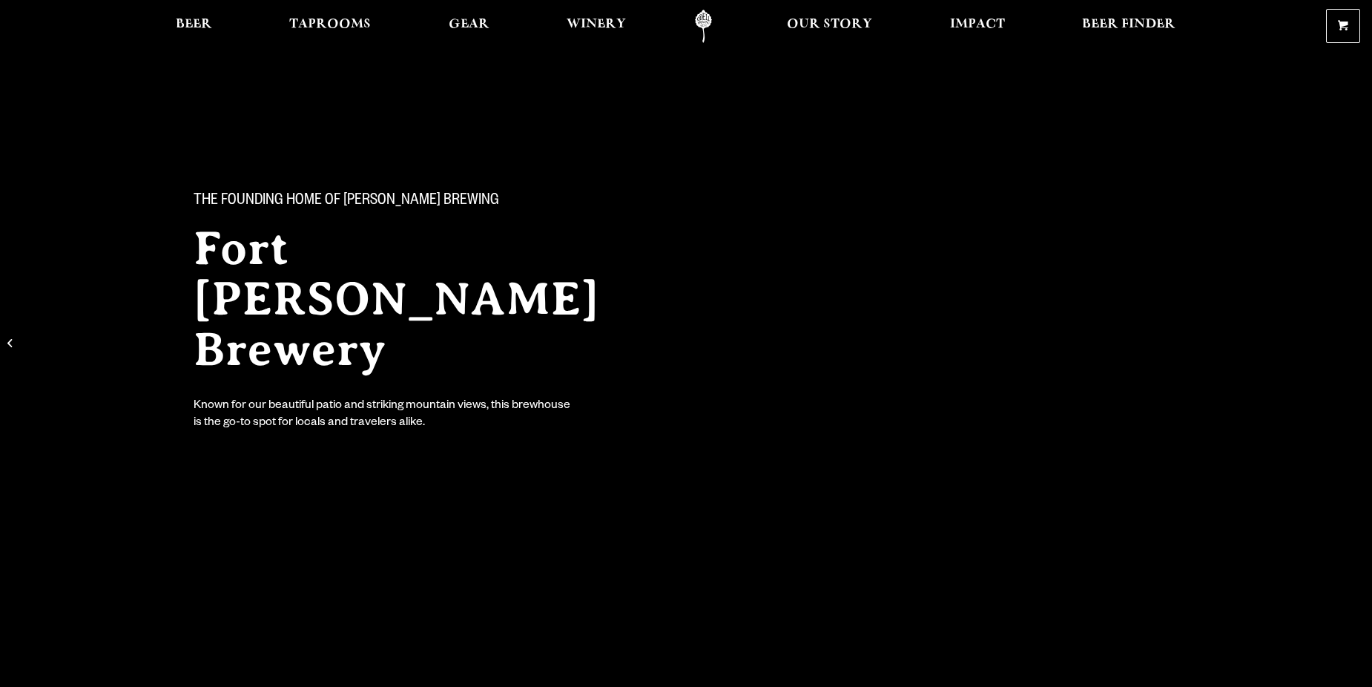 The image size is (1372, 687). I want to click on span: Our Story, so click(829, 24).